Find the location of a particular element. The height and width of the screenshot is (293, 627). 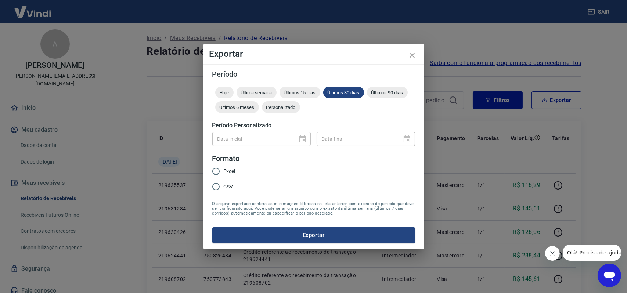

h5: Período is located at coordinates (313, 74).